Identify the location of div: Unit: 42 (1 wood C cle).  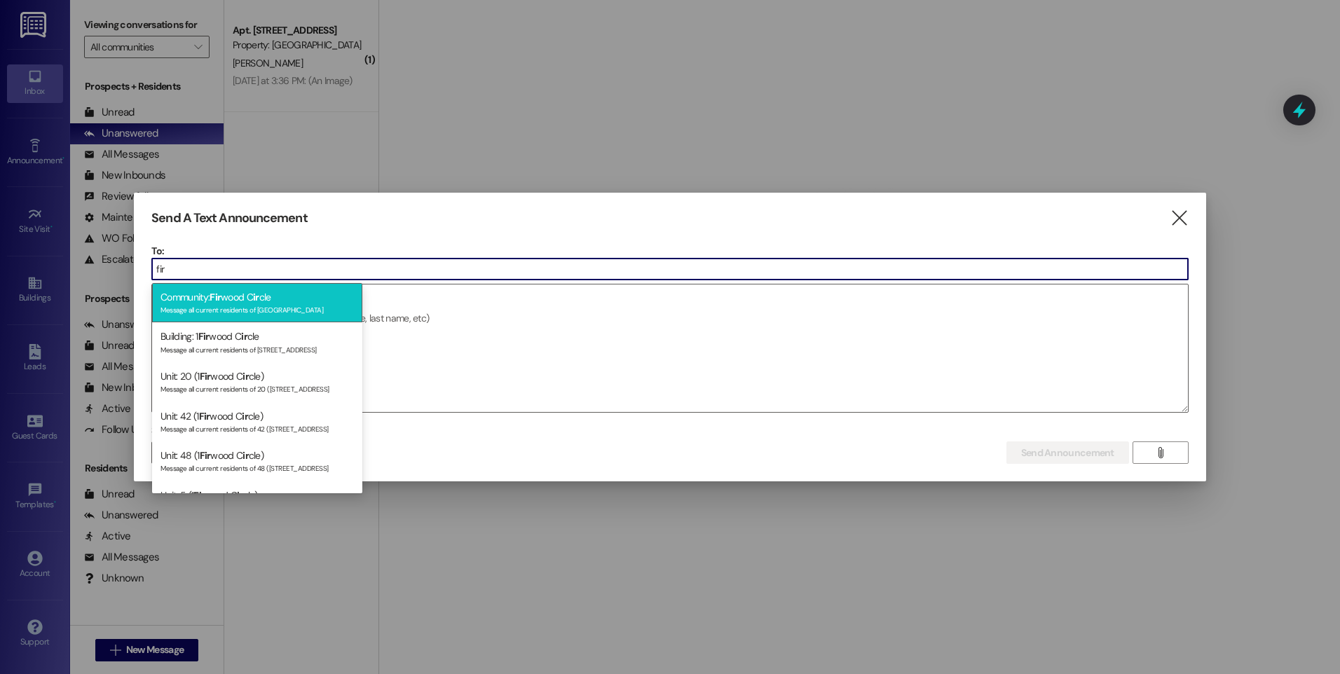
(257, 422).